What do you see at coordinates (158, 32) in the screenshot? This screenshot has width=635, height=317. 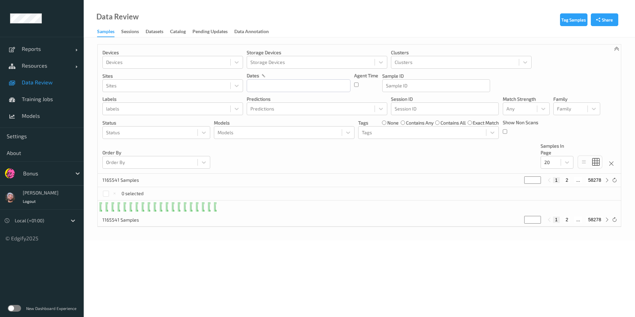 I see `a: Datasets` at bounding box center [158, 32].